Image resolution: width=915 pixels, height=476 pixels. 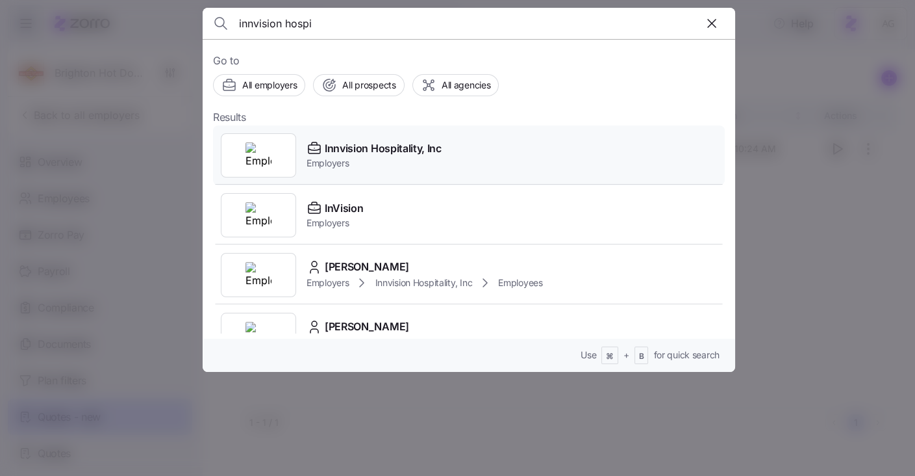 I want to click on span: Employees, so click(x=520, y=283).